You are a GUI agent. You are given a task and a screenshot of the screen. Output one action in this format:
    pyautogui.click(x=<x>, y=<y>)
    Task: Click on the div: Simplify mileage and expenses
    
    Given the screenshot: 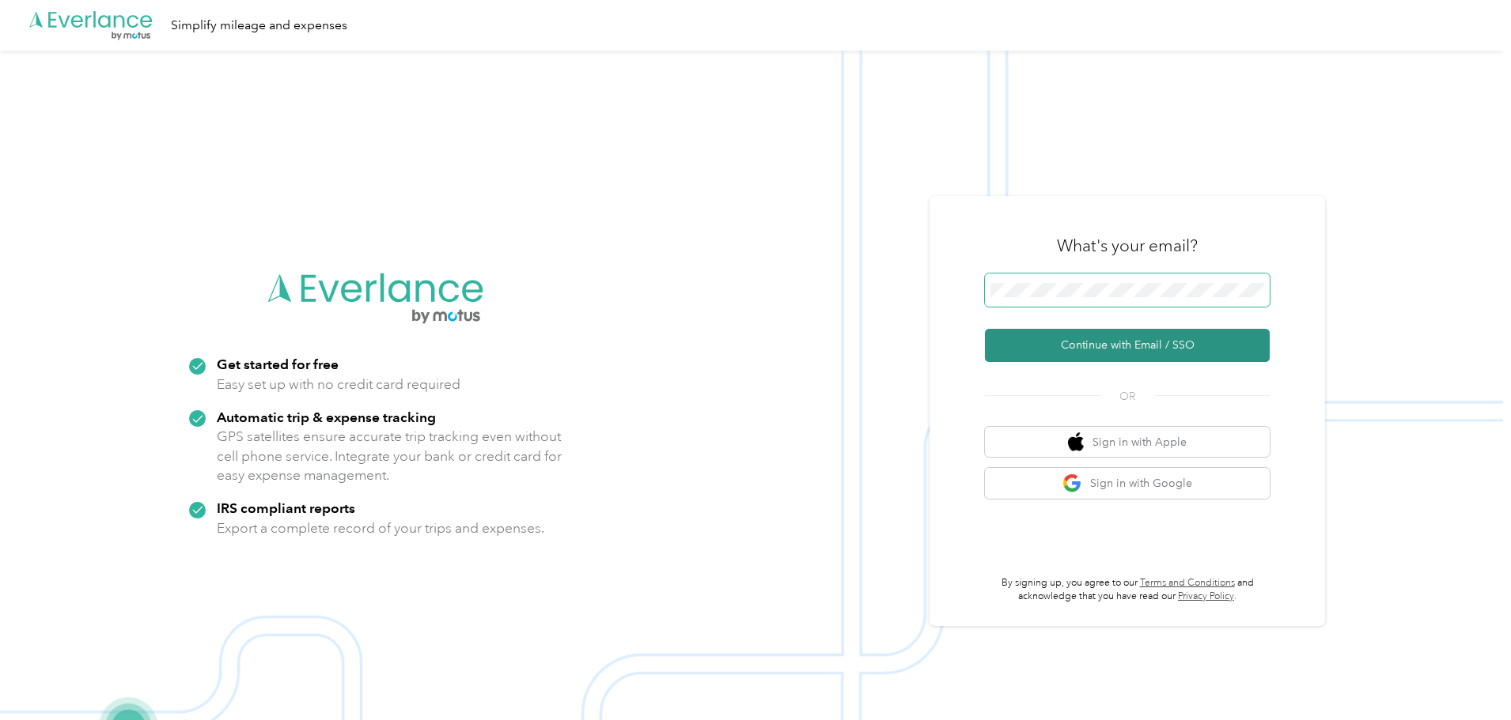 What is the action you would take?
    pyautogui.click(x=259, y=25)
    